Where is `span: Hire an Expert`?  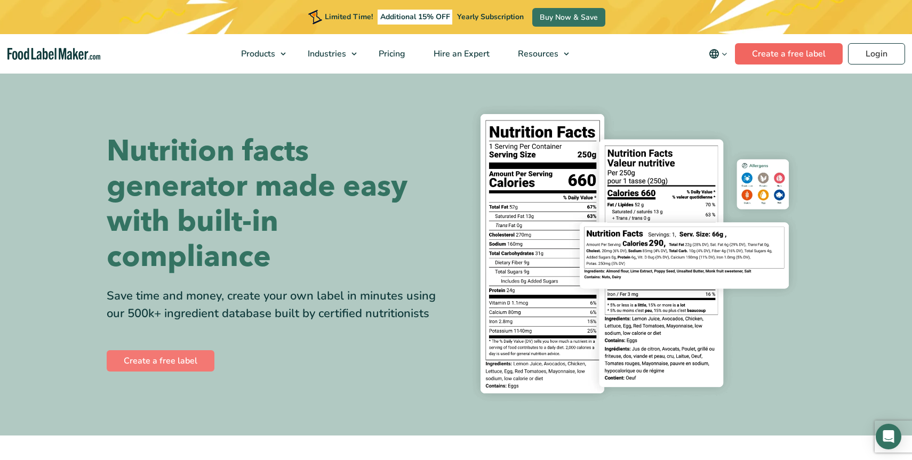 span: Hire an Expert is located at coordinates (460, 54).